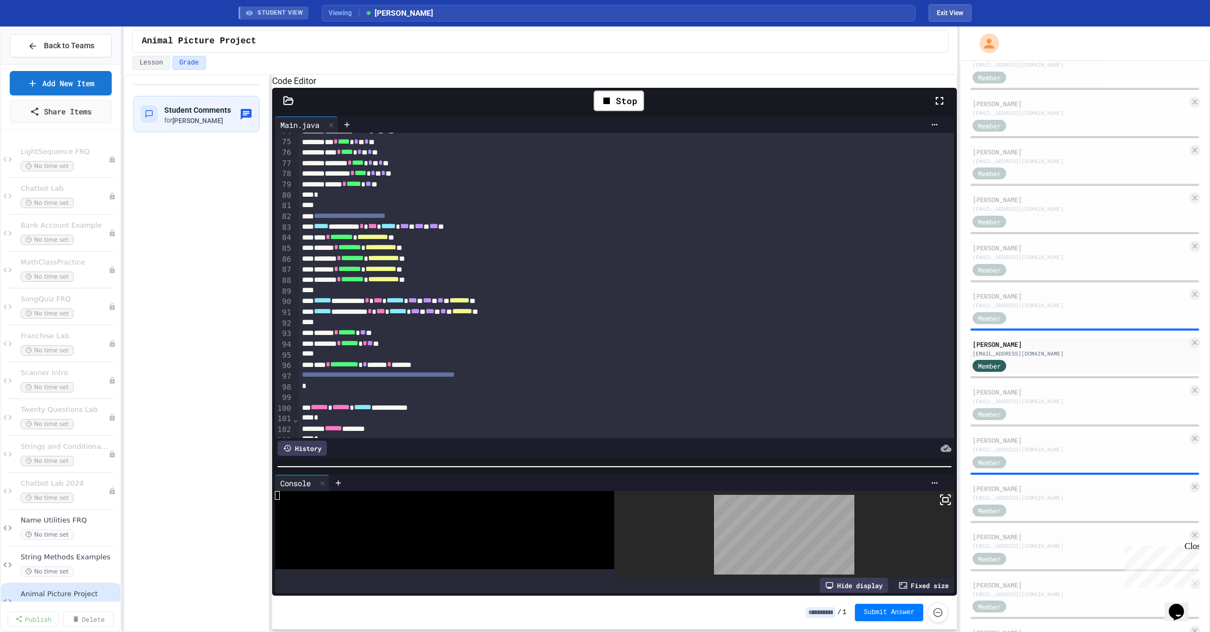 The height and width of the screenshot is (632, 1210). Describe the element at coordinates (65, 484) in the screenshot. I see `span: Chatbot Lab 2024` at that location.